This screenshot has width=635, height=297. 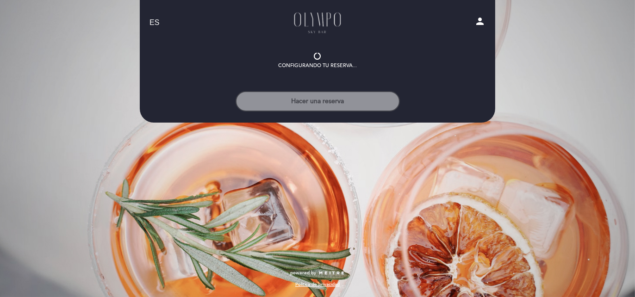 What do you see at coordinates (480, 21) in the screenshot?
I see `i: person` at bounding box center [480, 21].